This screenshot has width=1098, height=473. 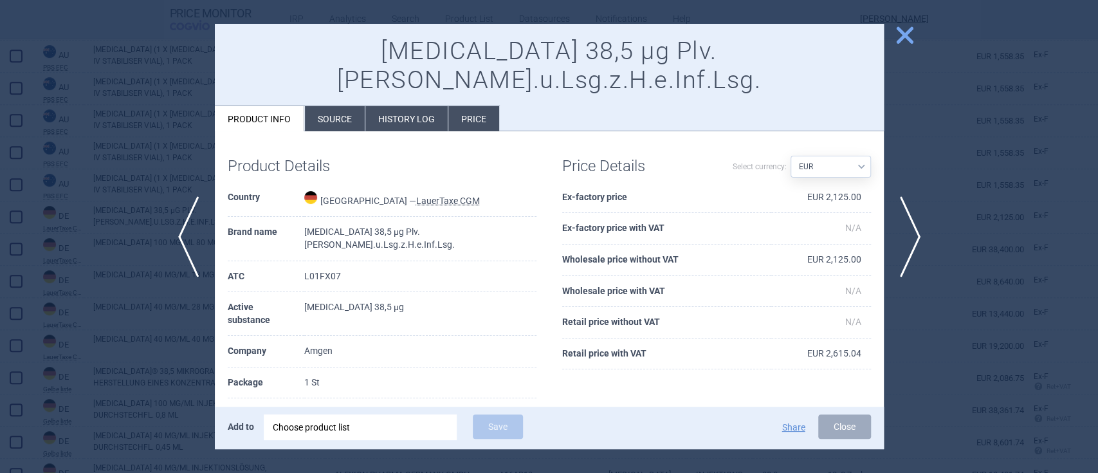 What do you see at coordinates (666, 354) in the screenshot?
I see `th: Retail price with VAT` at bounding box center [666, 354].